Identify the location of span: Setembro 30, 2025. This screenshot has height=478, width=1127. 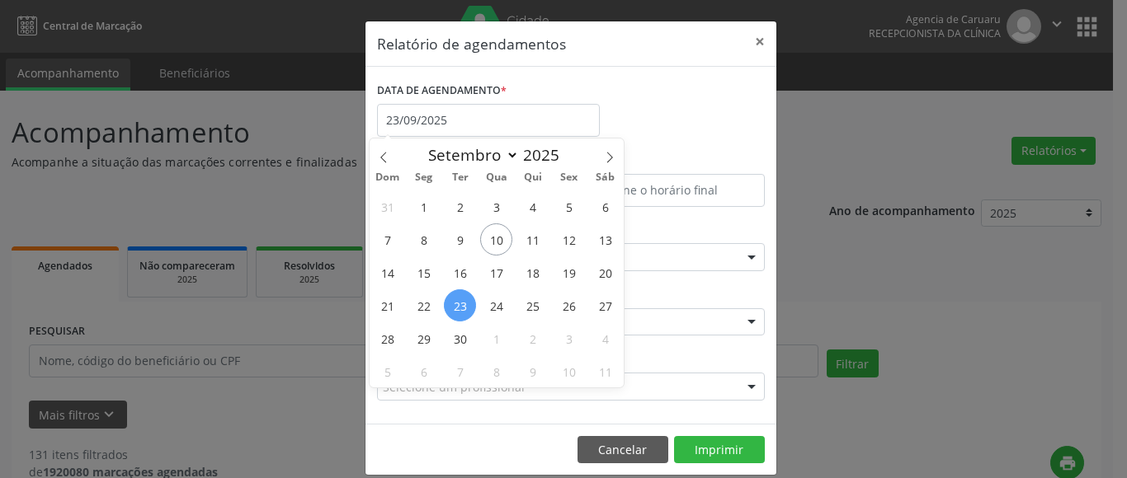
(459, 338).